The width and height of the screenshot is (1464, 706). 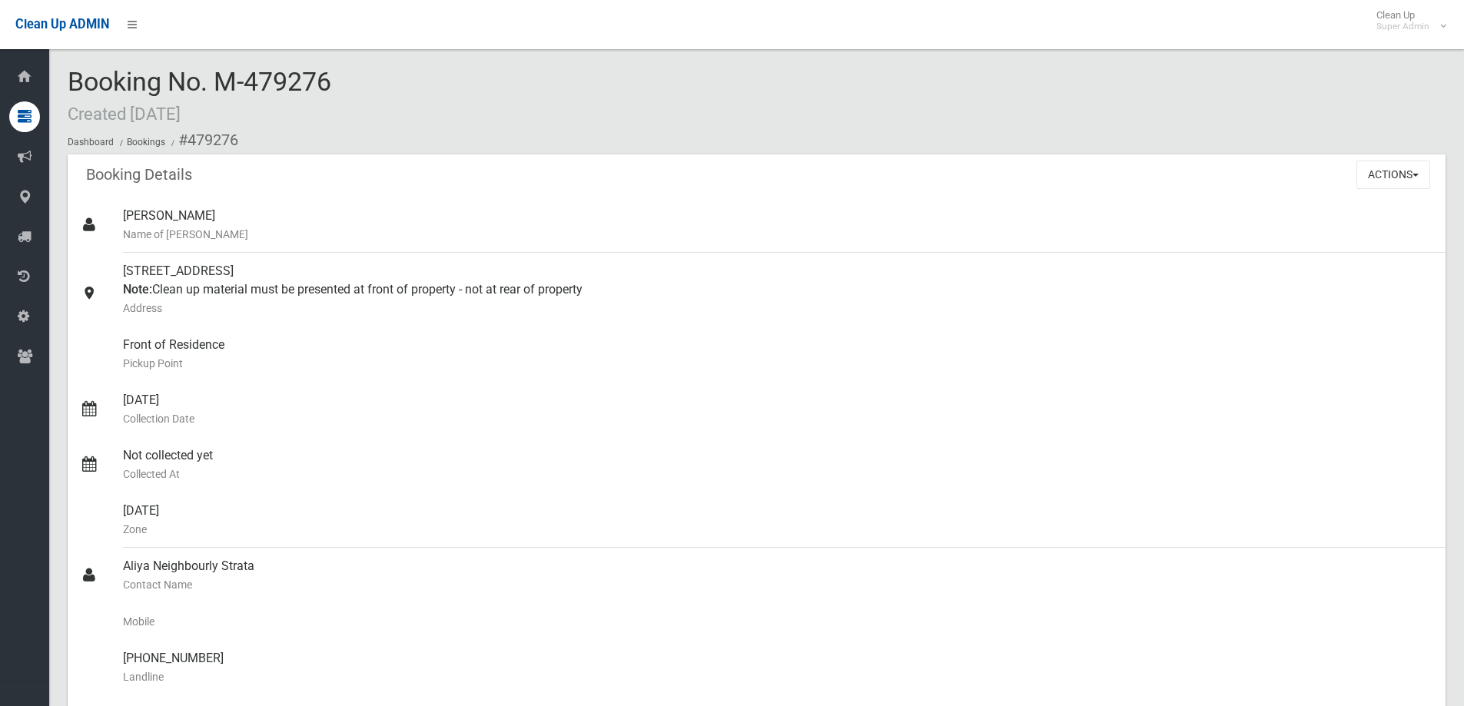 What do you see at coordinates (91, 142) in the screenshot?
I see `a: Dashboard` at bounding box center [91, 142].